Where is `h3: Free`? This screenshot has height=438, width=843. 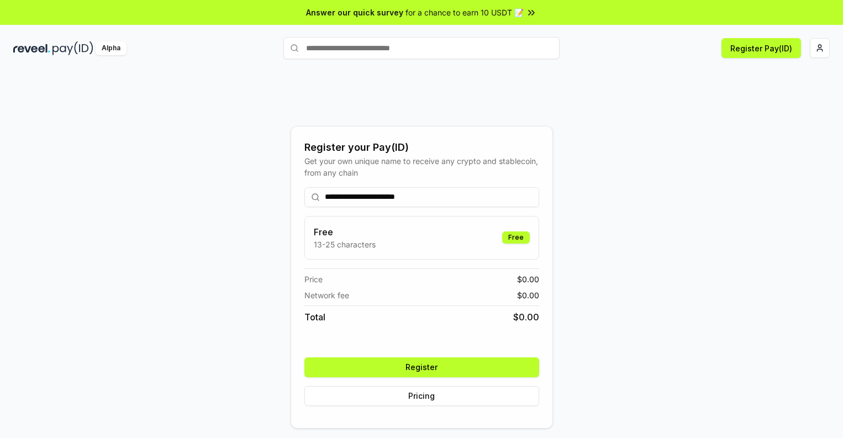 h3: Free is located at coordinates (345, 232).